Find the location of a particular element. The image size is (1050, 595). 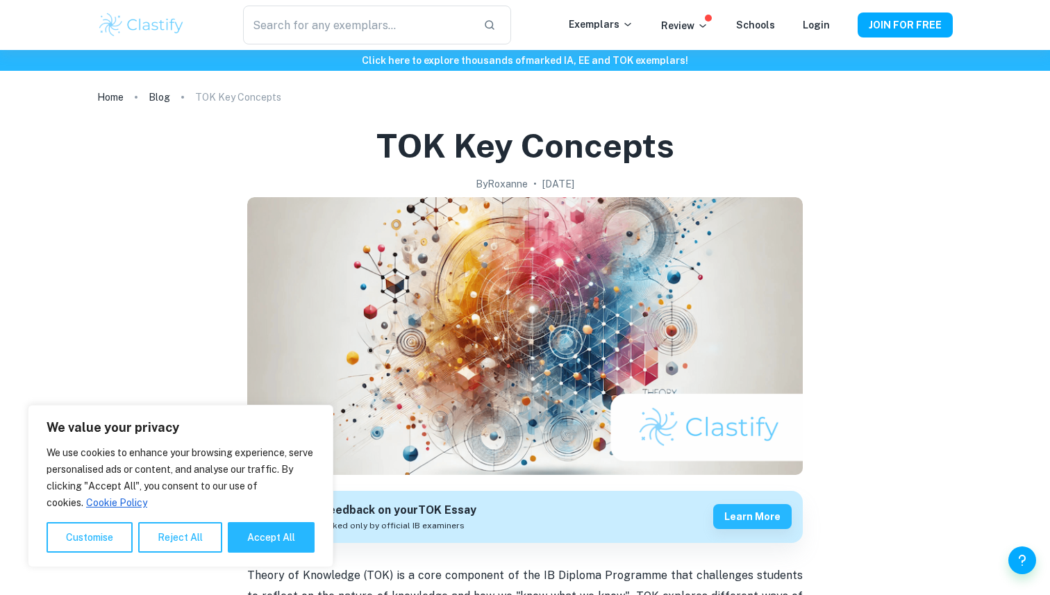

img: Clastify logo is located at coordinates (141, 25).